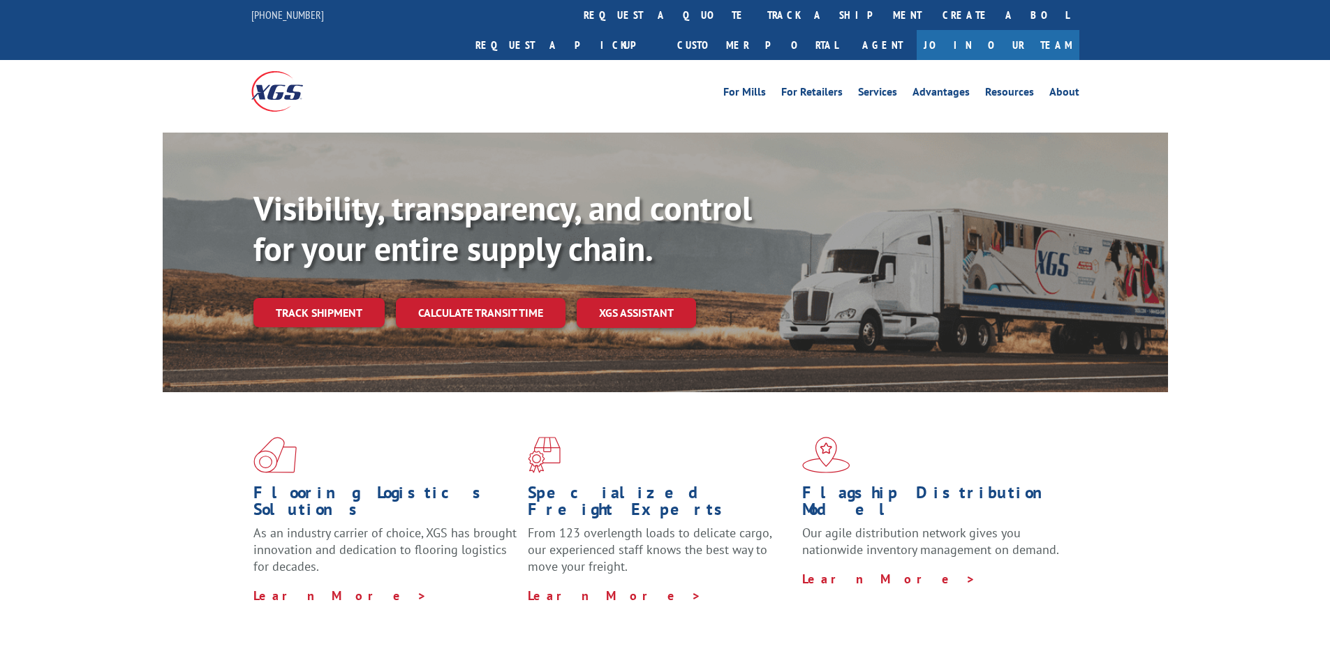  What do you see at coordinates (660, 556) in the screenshot?
I see `p: From 123 overlength loads to delicate cargo, our experienced staff knows the best way to move you...` at bounding box center [660, 556].